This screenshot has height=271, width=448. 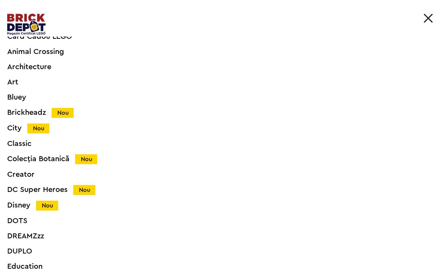 What do you see at coordinates (213, 112) in the screenshot?
I see `a: BrickheadzNou` at bounding box center [213, 112].